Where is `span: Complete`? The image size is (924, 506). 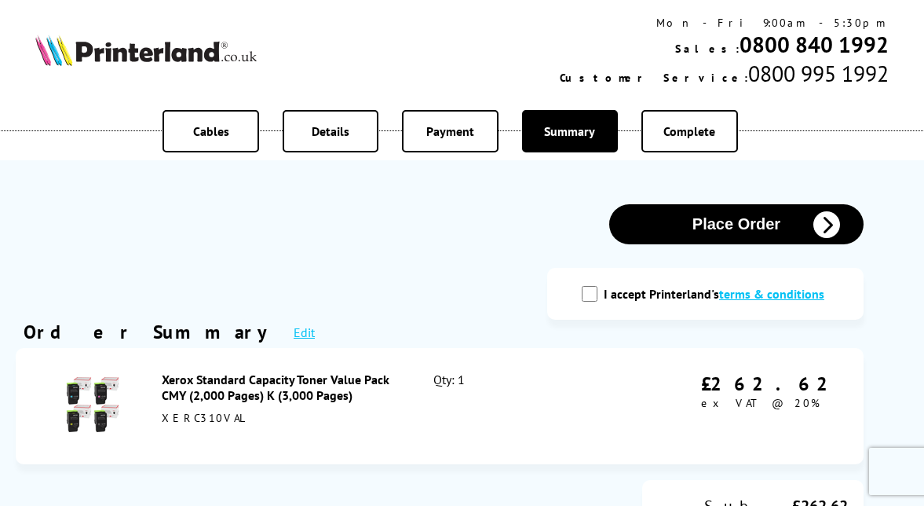 span: Complete is located at coordinates (689, 131).